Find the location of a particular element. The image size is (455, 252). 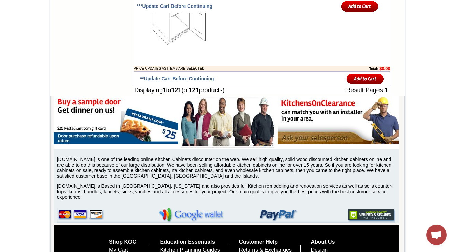

td: Displaying to (of products) is located at coordinates (220, 90).